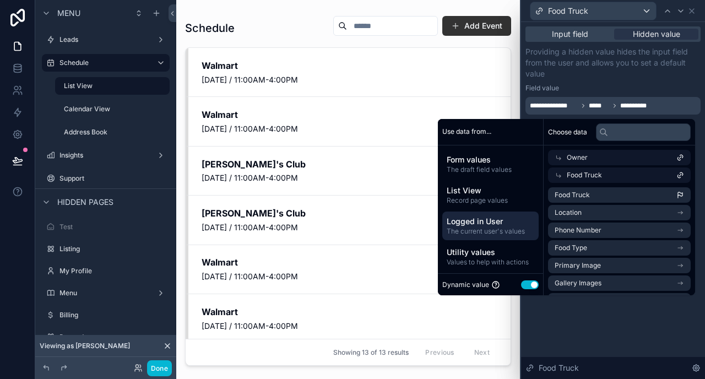 This screenshot has width=705, height=379. Describe the element at coordinates (106, 227) in the screenshot. I see `a: Test` at that location.